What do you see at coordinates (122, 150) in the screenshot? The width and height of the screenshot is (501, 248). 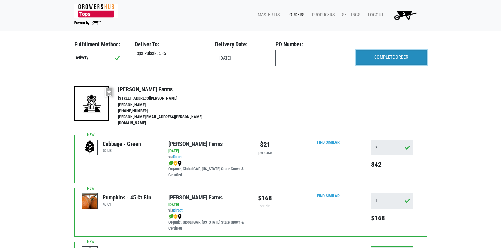 I see `h6: 50 LB` at bounding box center [122, 150].